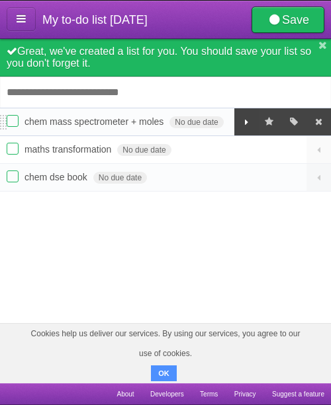 The width and height of the screenshot is (331, 405). Describe the element at coordinates (58, 177) in the screenshot. I see `span: chem dse book` at that location.